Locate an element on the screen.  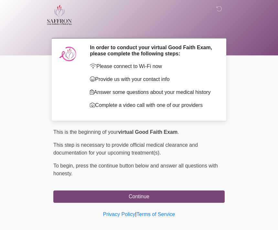
p: Complete a video call with one of our providers is located at coordinates (152, 105).